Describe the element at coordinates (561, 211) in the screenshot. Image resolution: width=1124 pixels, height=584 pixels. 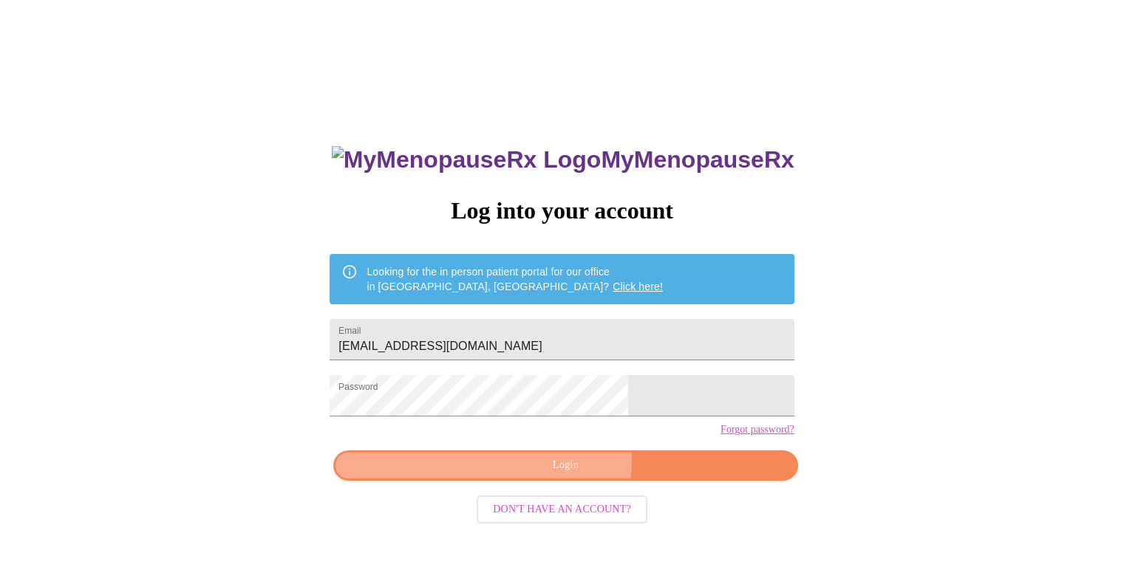
I see `h3: Log into your account` at that location.